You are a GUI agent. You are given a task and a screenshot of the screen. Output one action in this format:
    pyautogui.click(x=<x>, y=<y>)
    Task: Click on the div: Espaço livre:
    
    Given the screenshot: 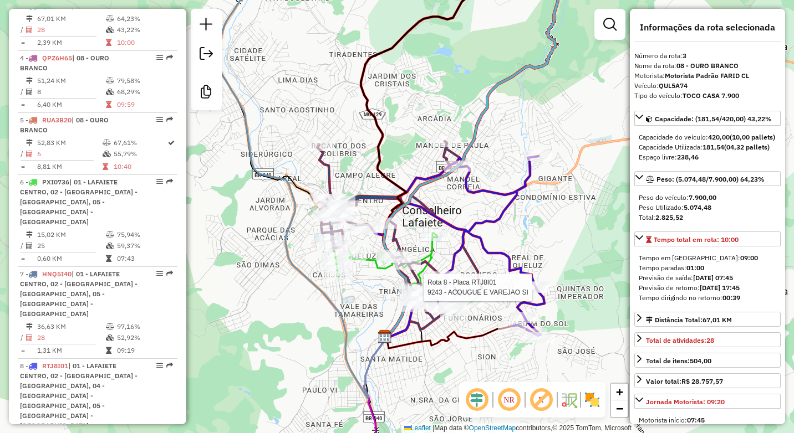 What is the action you would take?
    pyautogui.click(x=707, y=157)
    